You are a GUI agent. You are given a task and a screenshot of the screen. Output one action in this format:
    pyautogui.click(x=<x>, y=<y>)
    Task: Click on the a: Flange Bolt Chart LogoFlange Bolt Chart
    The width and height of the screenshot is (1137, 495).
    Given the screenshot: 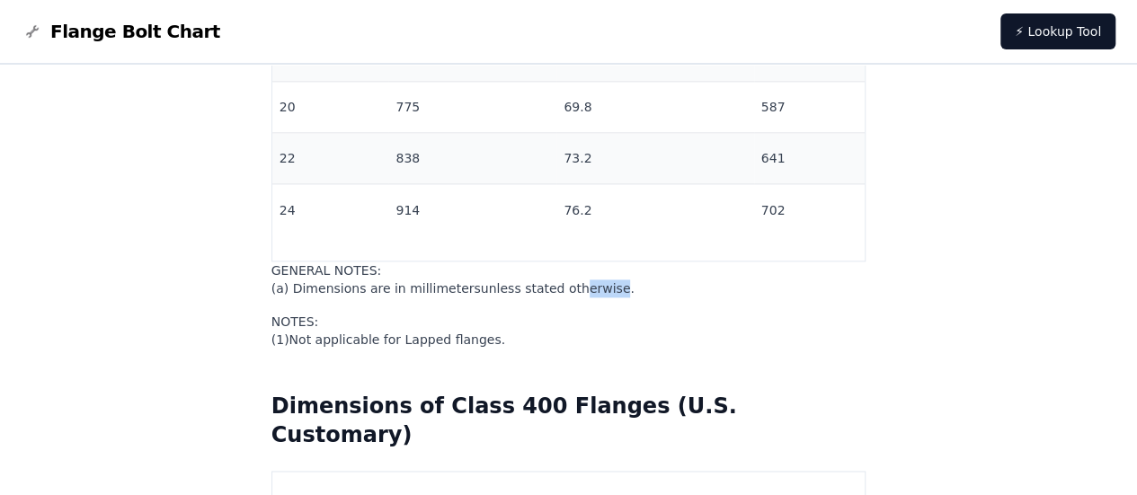 What is the action you would take?
    pyautogui.click(x=120, y=31)
    